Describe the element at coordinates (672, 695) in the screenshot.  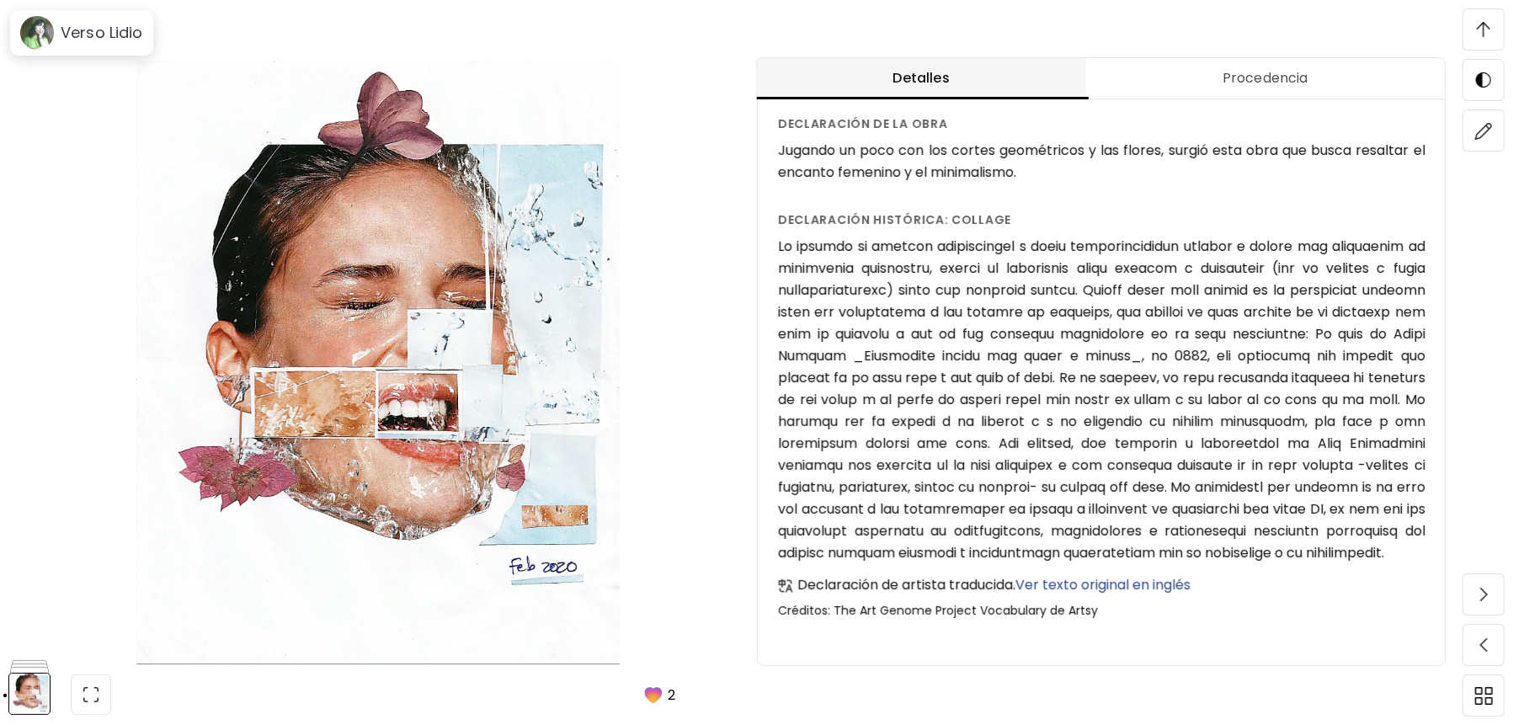
I see `p: 2` at that location.